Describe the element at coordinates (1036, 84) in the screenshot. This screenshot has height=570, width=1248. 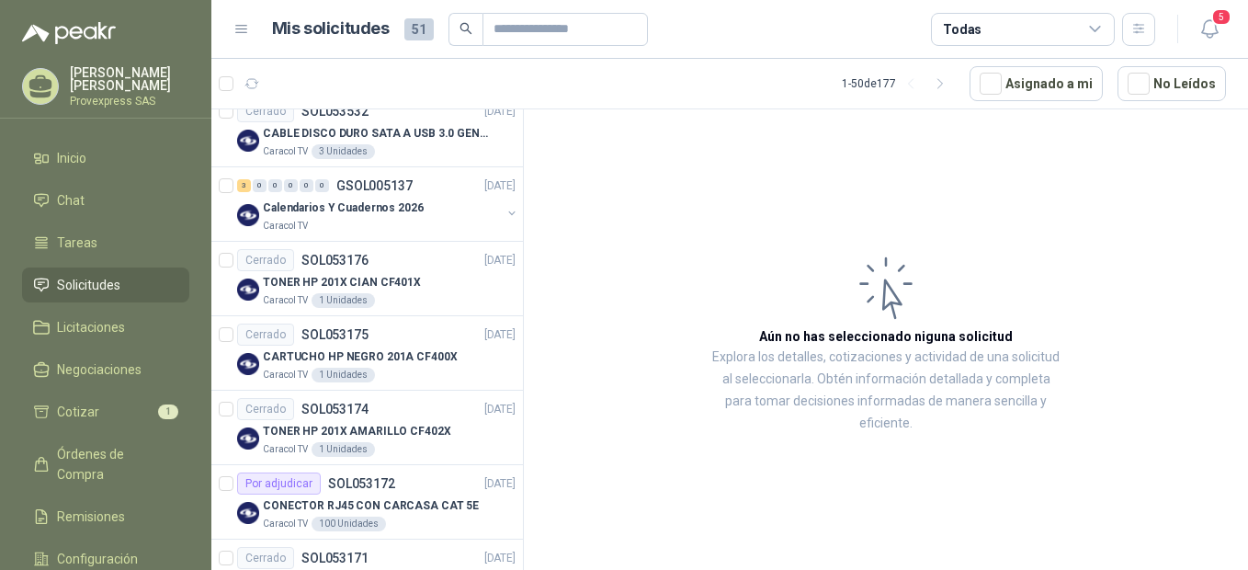
I see `button: Asignado a mi` at that location.